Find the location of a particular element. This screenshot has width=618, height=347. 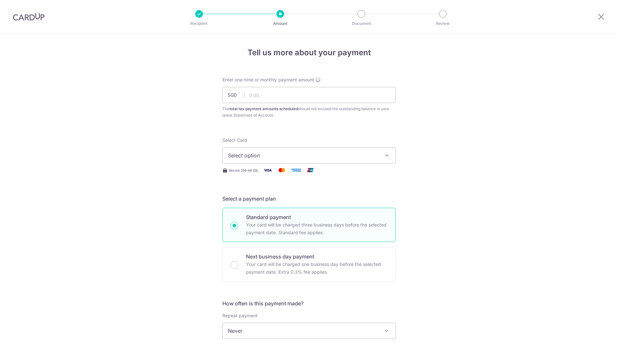

img: CardUp is located at coordinates (29, 17).